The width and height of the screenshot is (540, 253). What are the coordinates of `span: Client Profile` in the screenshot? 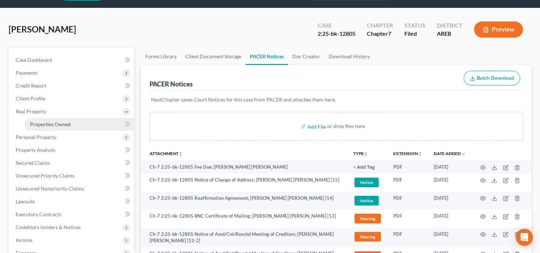 It's located at (30, 98).